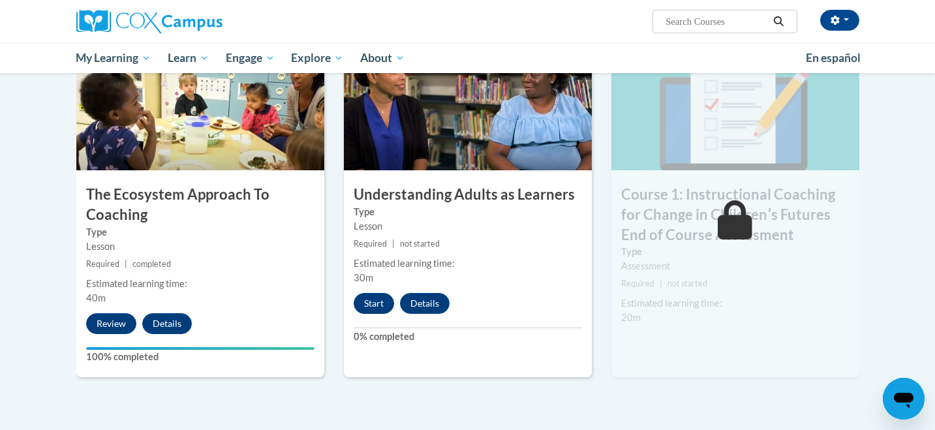  What do you see at coordinates (200, 357) in the screenshot?
I see `label: 100% completed` at bounding box center [200, 357].